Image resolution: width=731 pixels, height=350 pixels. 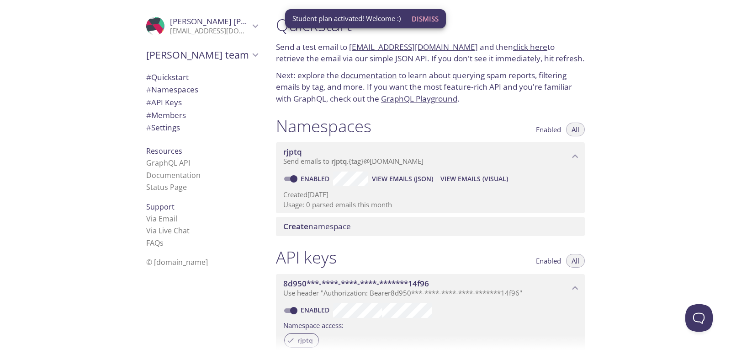 I want to click on div: Namespaces, so click(x=202, y=90).